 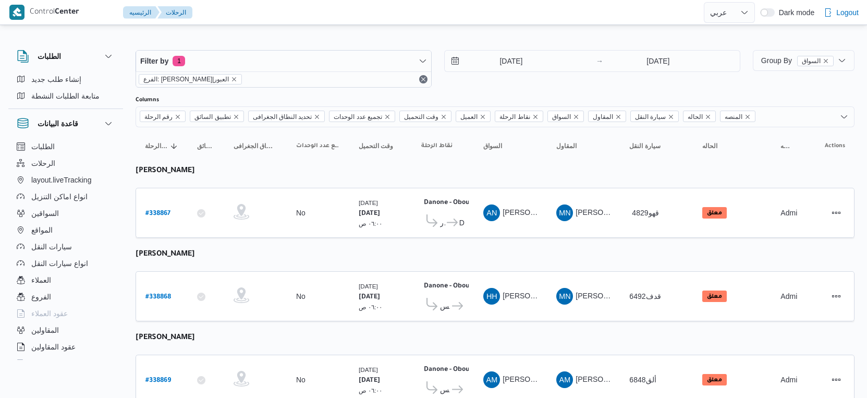 What do you see at coordinates (61, 180) in the screenshot?
I see `span: layout.liveTracking` at bounding box center [61, 180].